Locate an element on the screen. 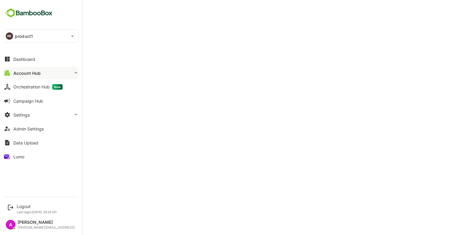 The width and height of the screenshot is (466, 235). button: Account Hub is located at coordinates (41, 73).